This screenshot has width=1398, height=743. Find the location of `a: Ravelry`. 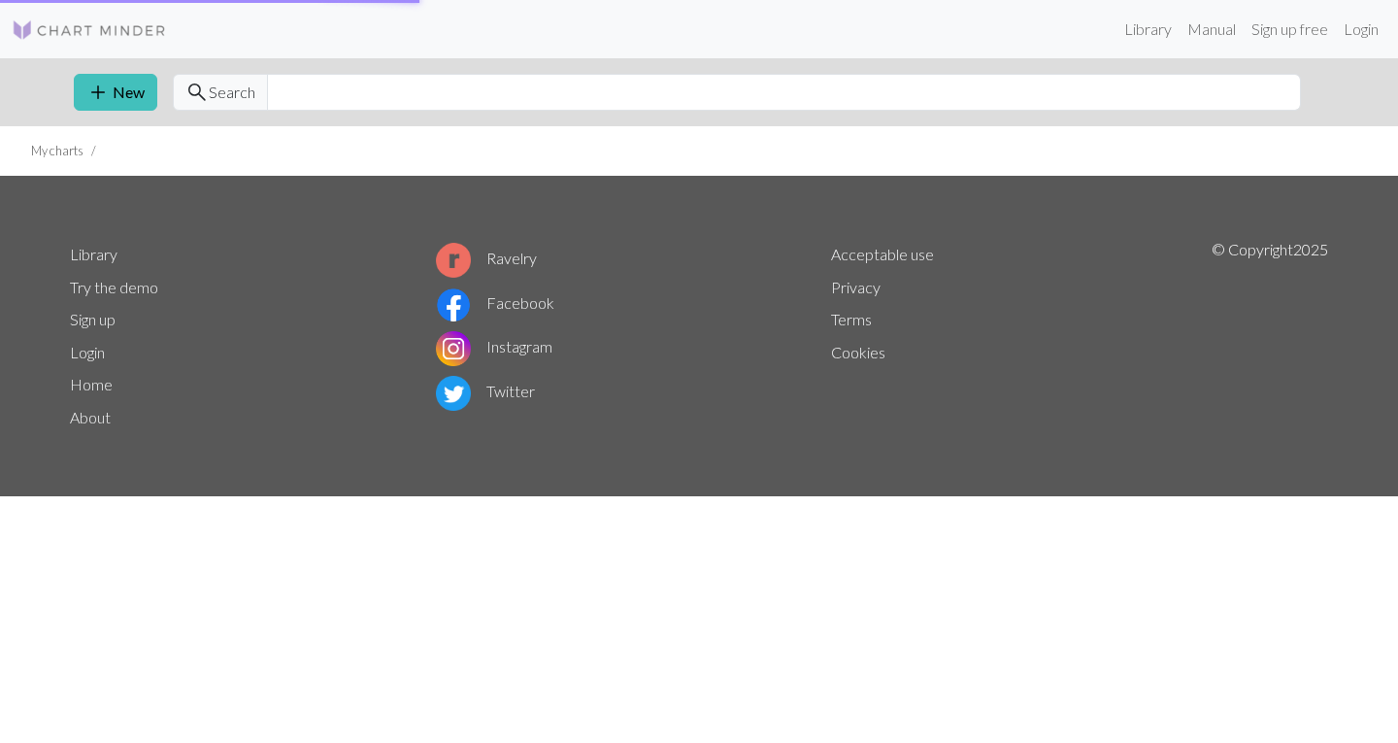

a: Ravelry is located at coordinates (486, 257).